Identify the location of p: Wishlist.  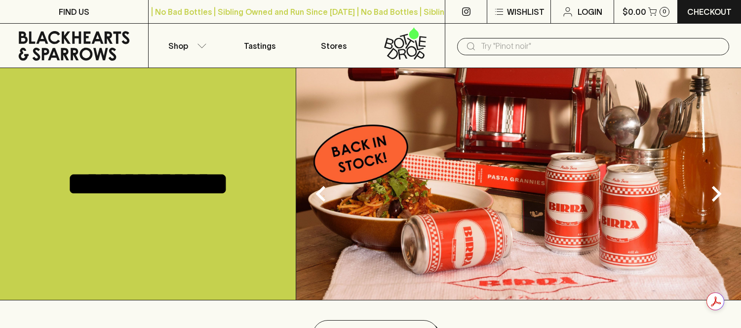
(526, 12).